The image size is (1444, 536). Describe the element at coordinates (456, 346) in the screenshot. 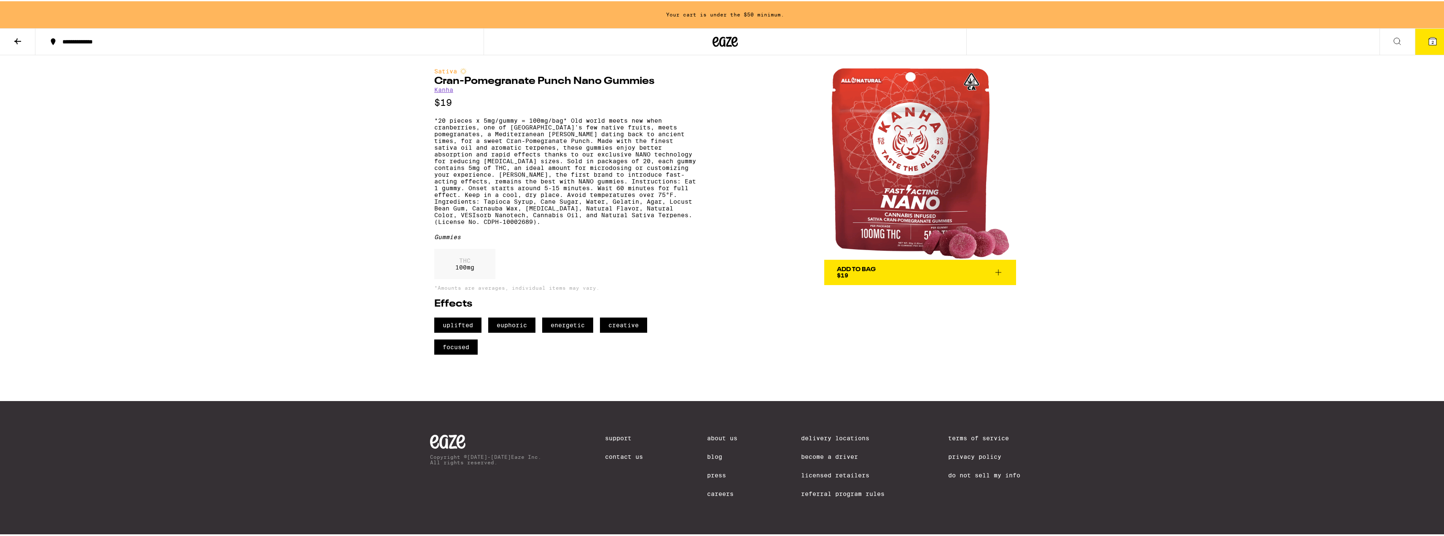

I see `span: focused` at that location.